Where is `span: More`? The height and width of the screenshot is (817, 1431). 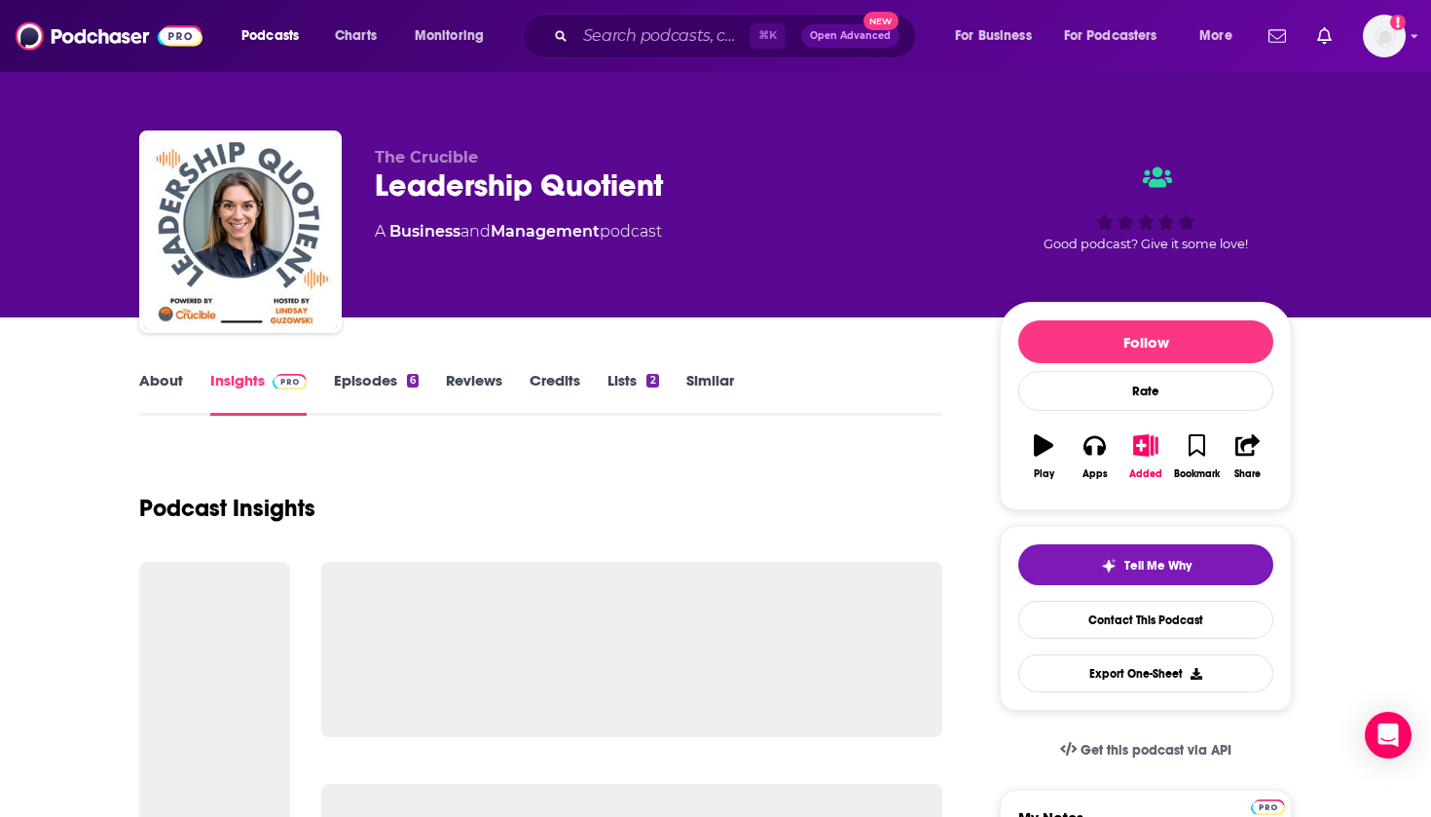
span: More is located at coordinates (1216, 36).